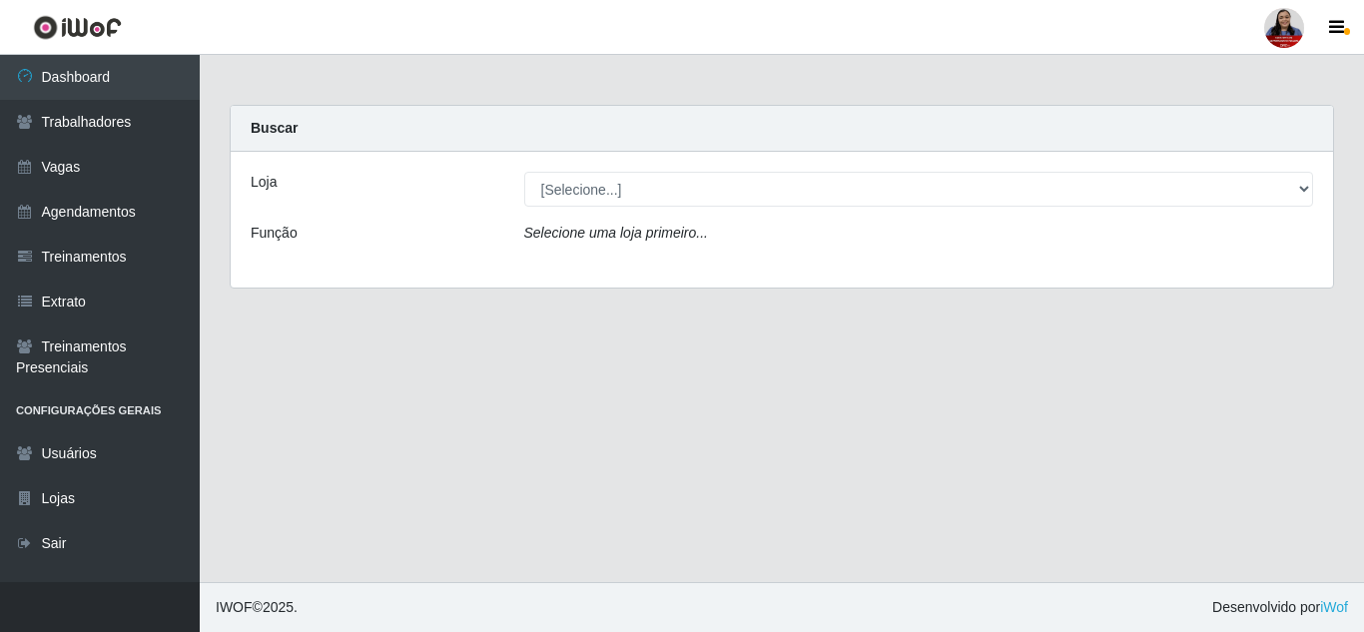  I want to click on span: Desenvolvido por, so click(1280, 607).